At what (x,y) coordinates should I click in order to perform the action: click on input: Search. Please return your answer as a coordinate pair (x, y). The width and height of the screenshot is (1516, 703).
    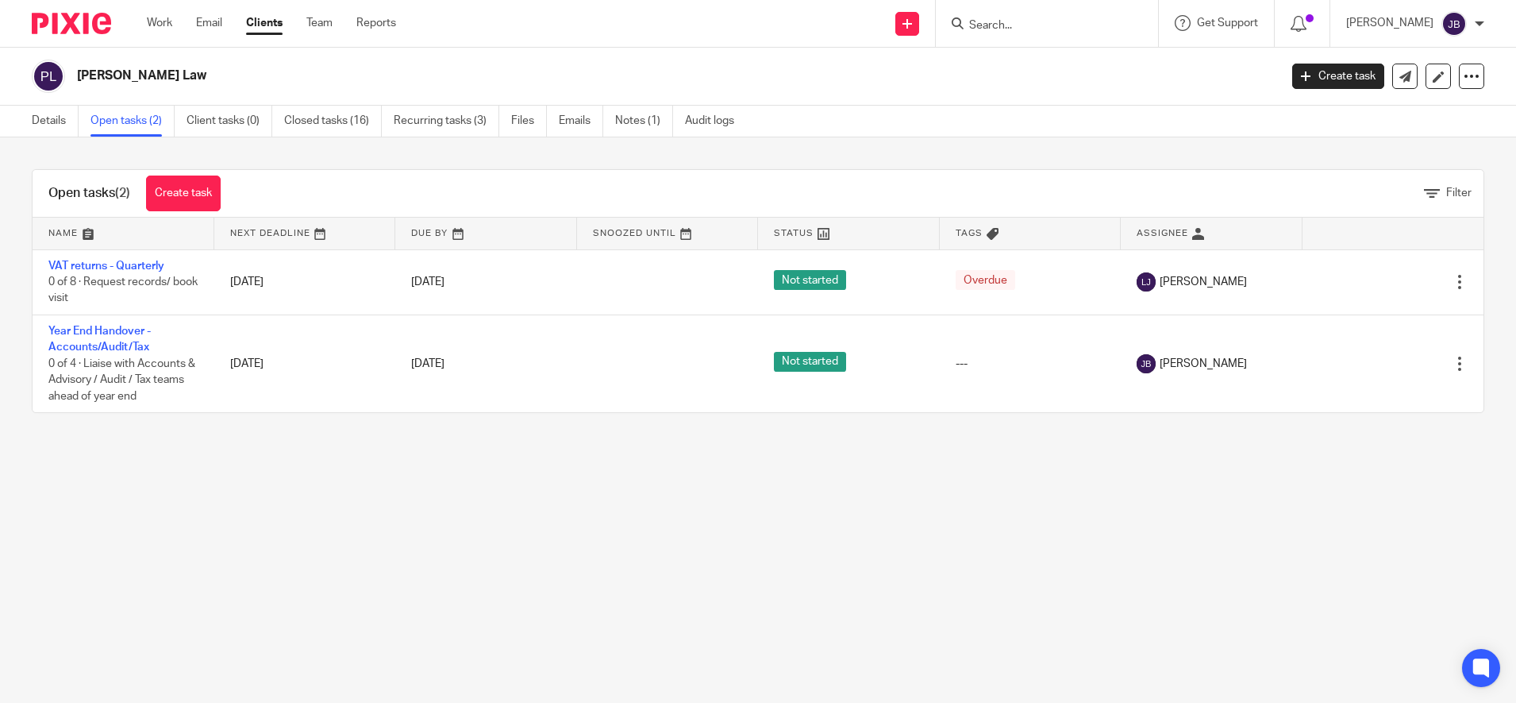
    Looking at the image, I should click on (1039, 26).